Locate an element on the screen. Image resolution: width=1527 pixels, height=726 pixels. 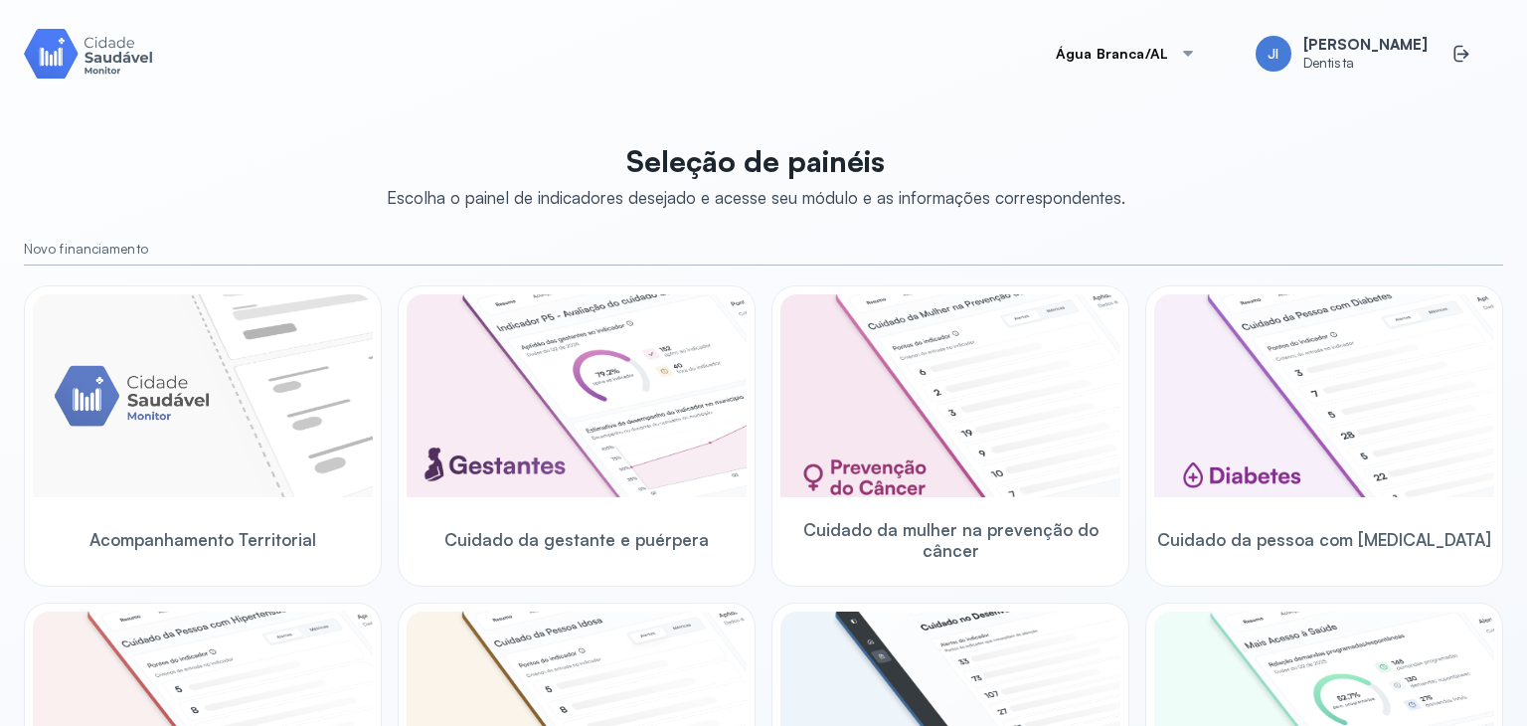
span: Cuidado da mulher na prevenção do câncer is located at coordinates (950, 540).